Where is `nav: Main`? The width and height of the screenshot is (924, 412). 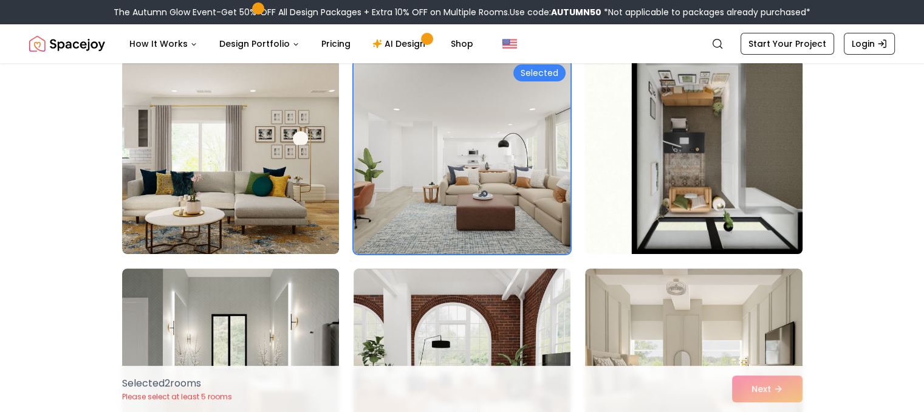
nav: Main is located at coordinates (301, 44).